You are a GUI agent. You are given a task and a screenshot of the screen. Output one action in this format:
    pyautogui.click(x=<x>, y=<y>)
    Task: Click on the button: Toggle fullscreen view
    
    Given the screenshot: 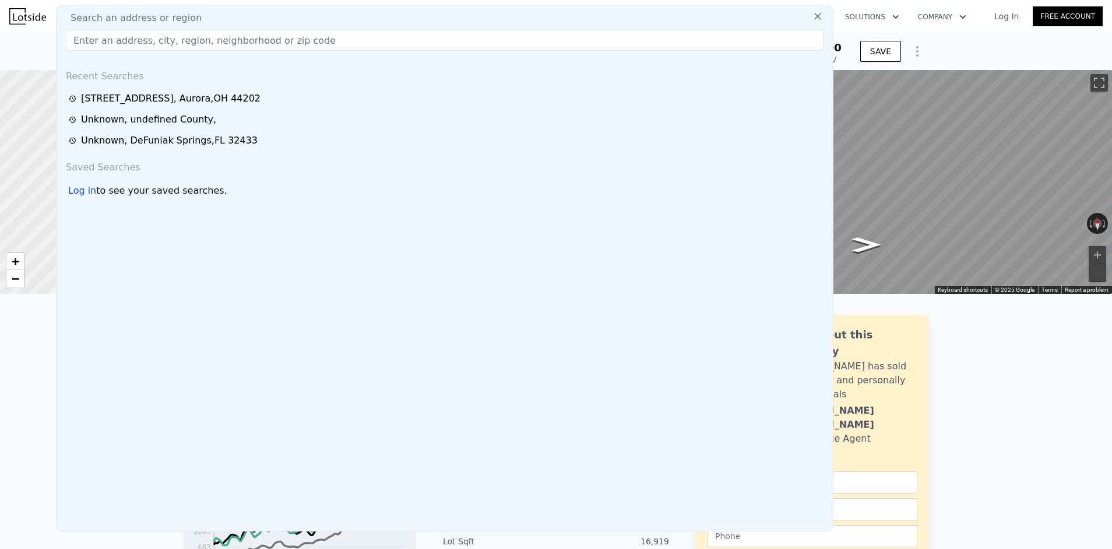 What is the action you would take?
    pyautogui.click(x=1099, y=83)
    